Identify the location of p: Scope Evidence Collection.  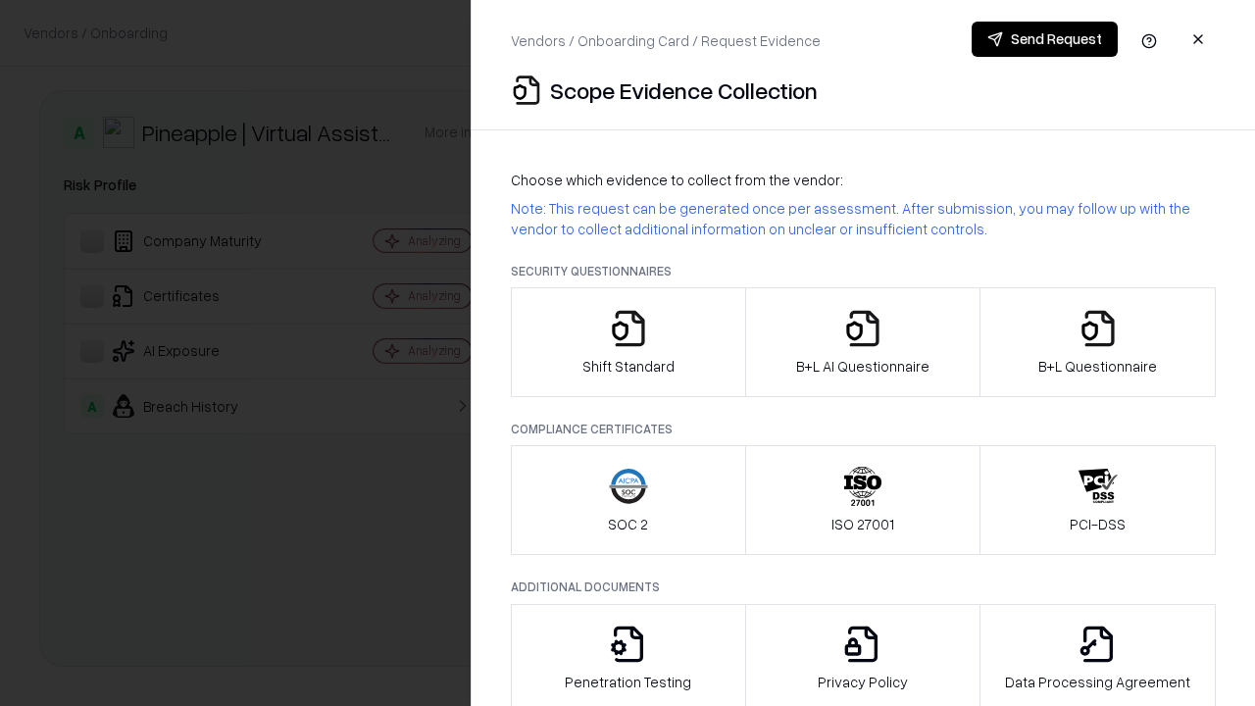
(684, 90).